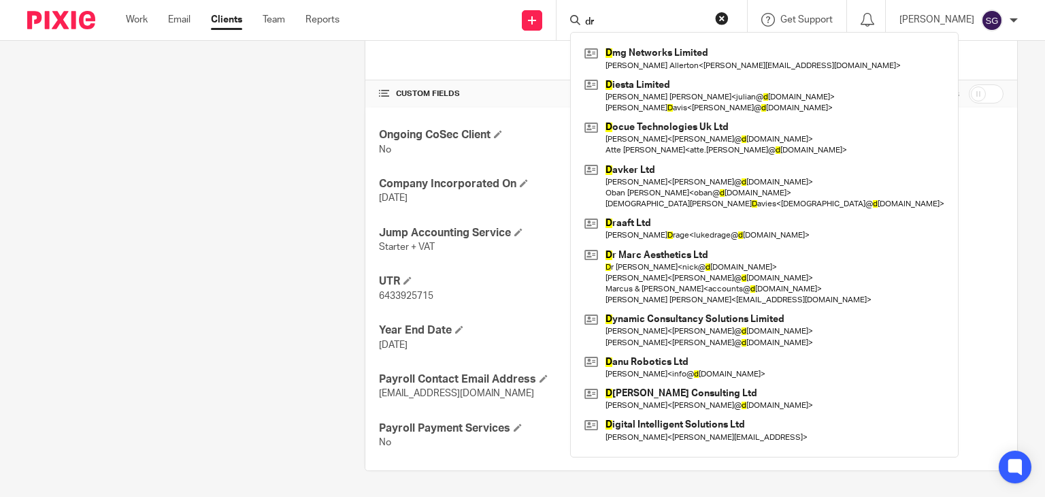  Describe the element at coordinates (645, 22) in the screenshot. I see `input: Search` at that location.